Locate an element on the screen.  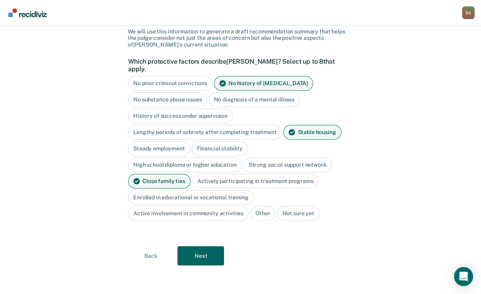
img: Recidiviz is located at coordinates (27, 13).